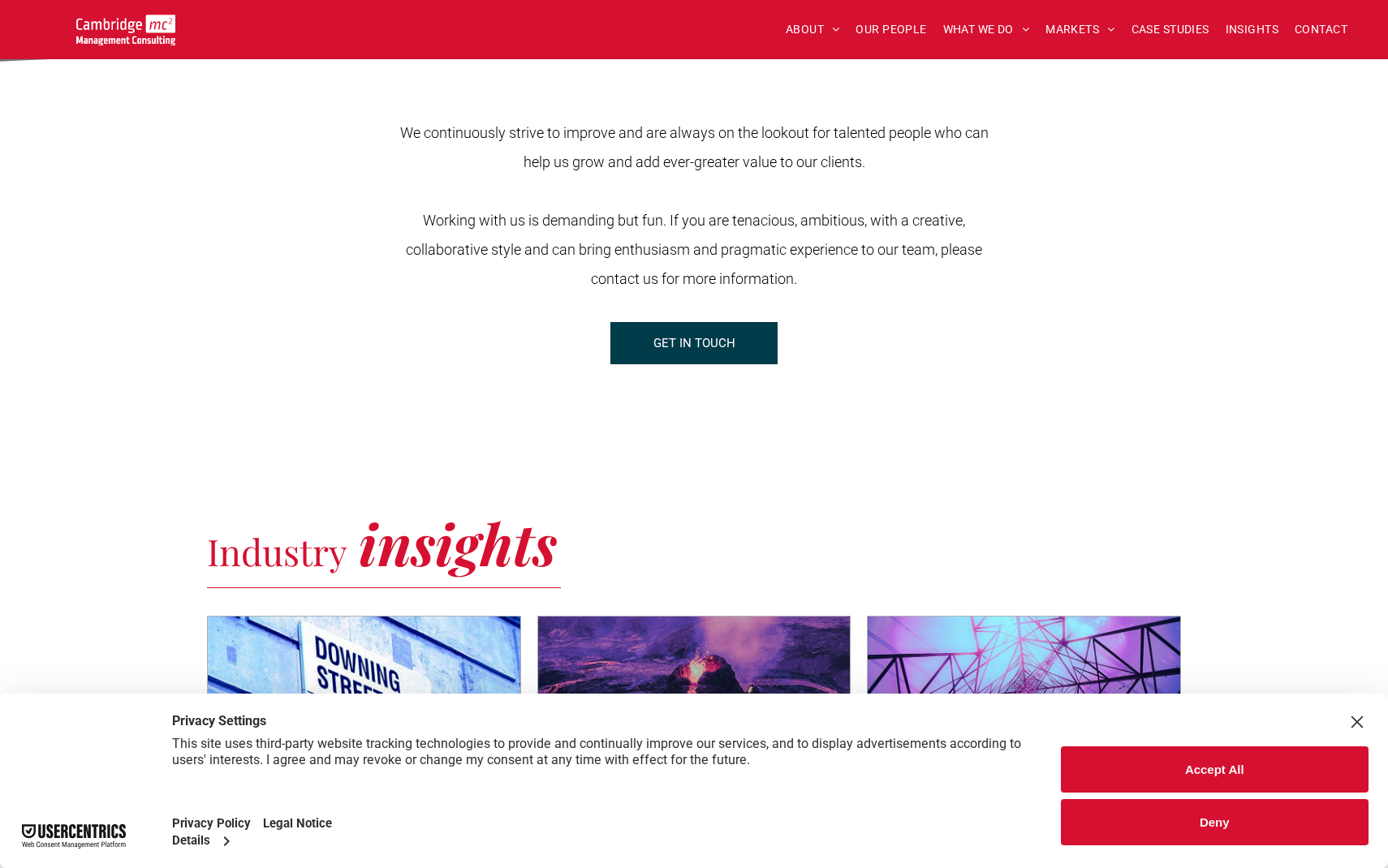 The height and width of the screenshot is (868, 1388). I want to click on a: CONTACT, so click(1320, 29).